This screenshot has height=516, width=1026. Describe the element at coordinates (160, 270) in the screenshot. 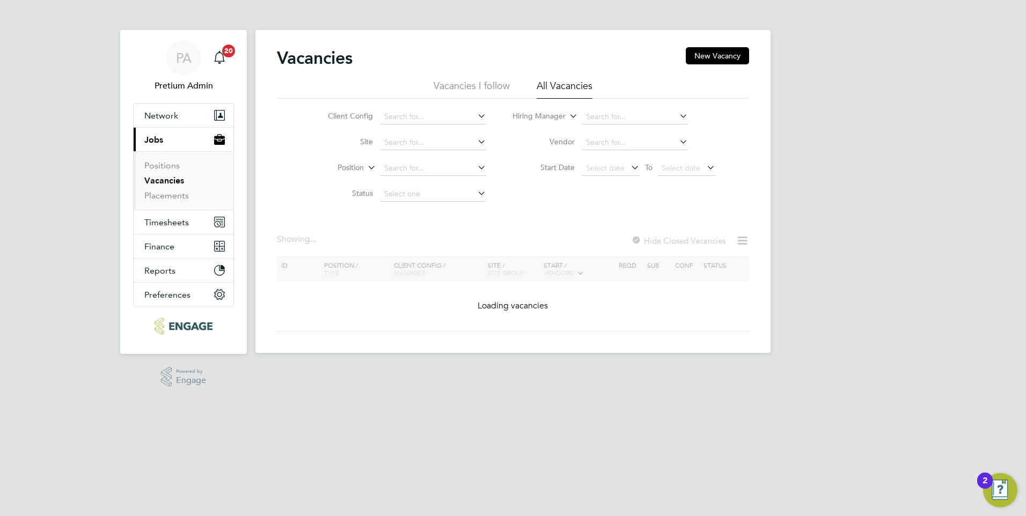

I see `span: Reports` at that location.